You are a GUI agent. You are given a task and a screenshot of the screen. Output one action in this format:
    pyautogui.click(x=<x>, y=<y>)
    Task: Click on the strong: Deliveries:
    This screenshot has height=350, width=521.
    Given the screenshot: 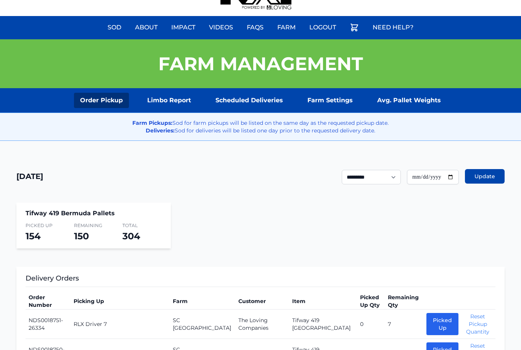 What is the action you would take?
    pyautogui.click(x=160, y=130)
    